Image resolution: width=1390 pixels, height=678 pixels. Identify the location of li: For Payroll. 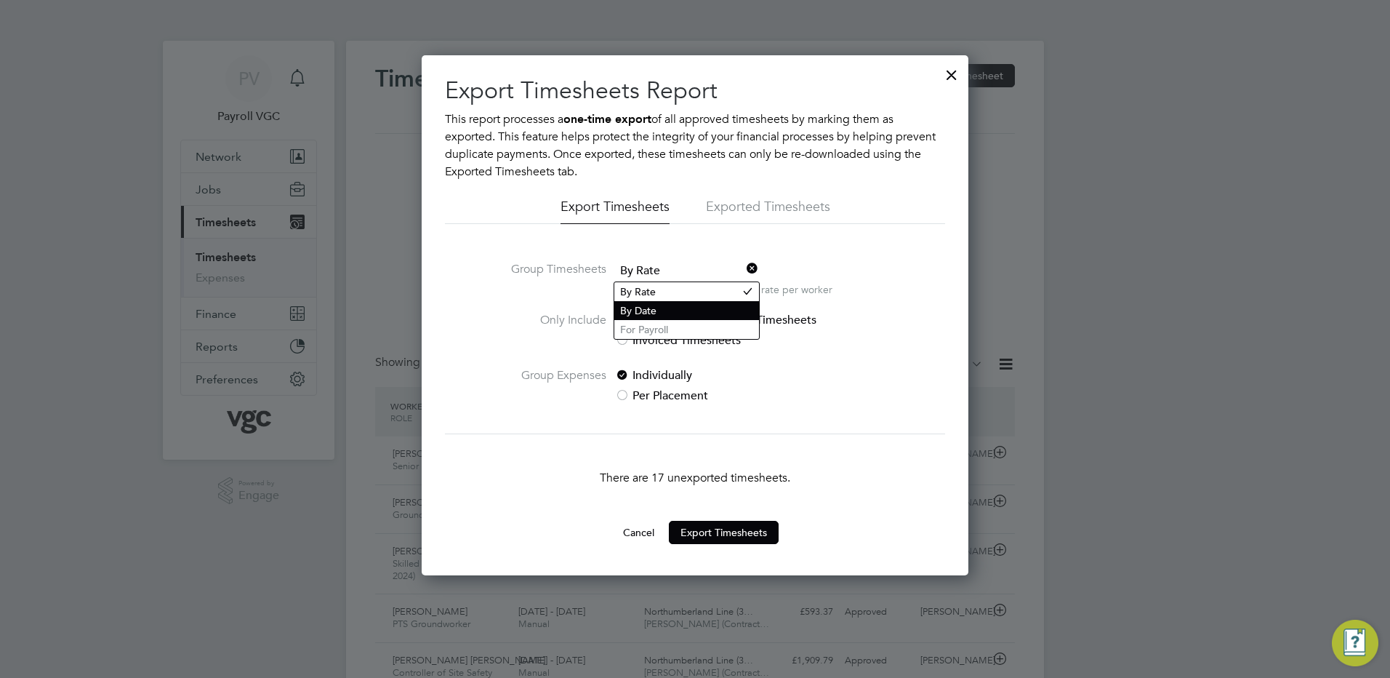
(686, 329).